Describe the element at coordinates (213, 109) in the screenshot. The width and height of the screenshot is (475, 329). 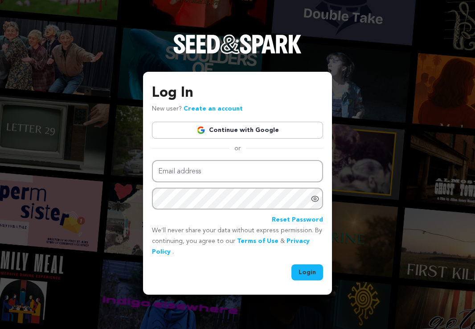
I see `a: Create an account` at that location.